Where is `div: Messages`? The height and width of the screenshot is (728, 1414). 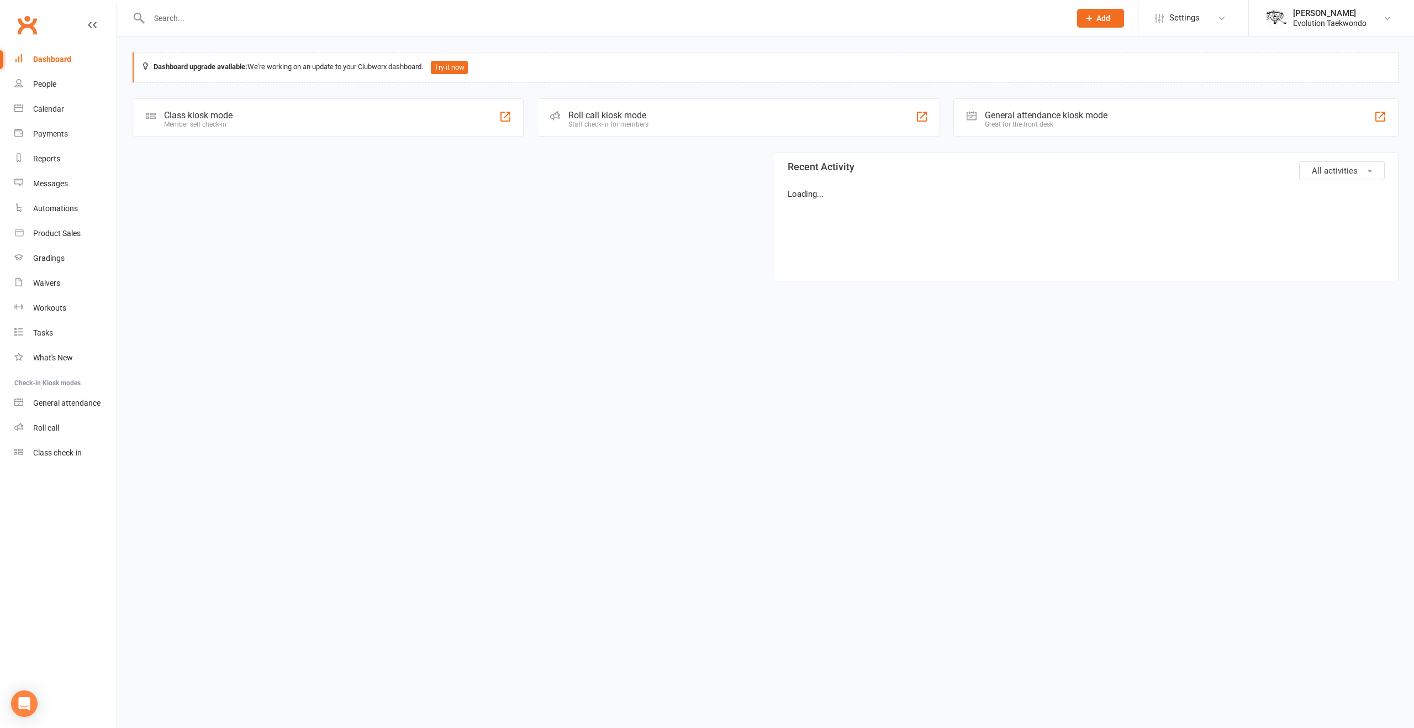 div: Messages is located at coordinates (50, 183).